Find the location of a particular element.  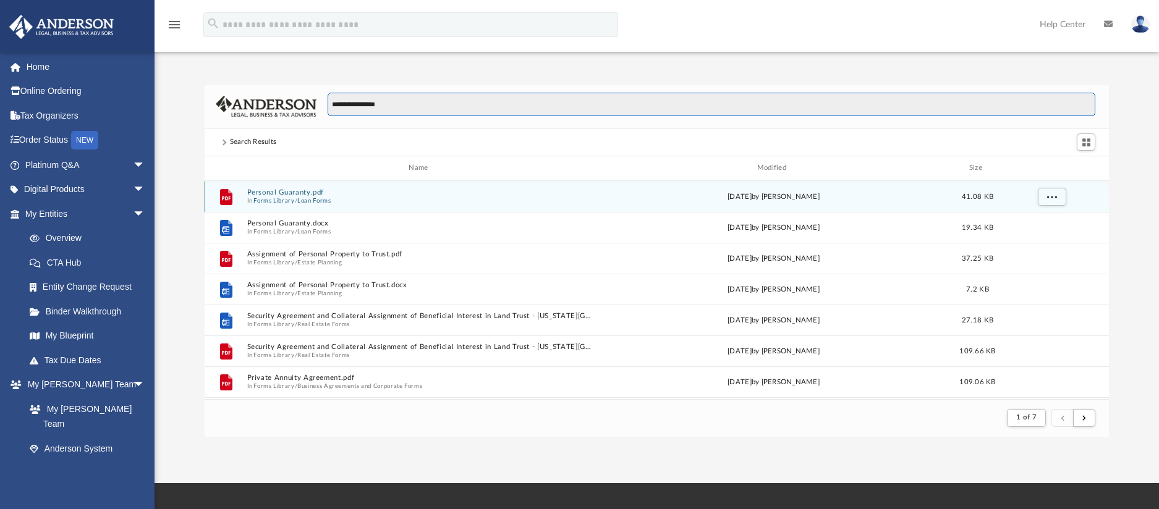

a: Anderson System is located at coordinates (87, 449).